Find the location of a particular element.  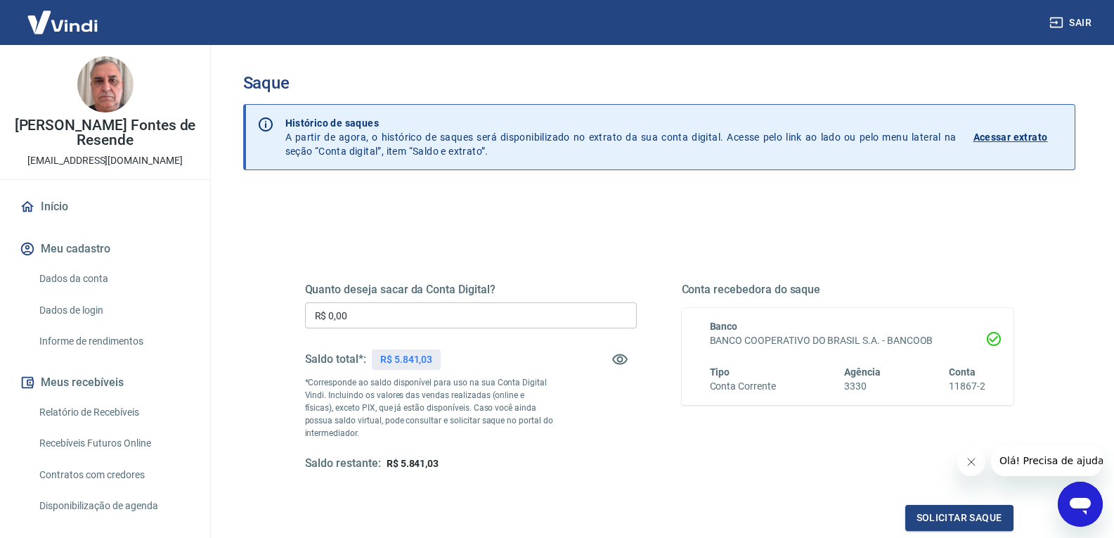

span: Agência is located at coordinates (862, 372).